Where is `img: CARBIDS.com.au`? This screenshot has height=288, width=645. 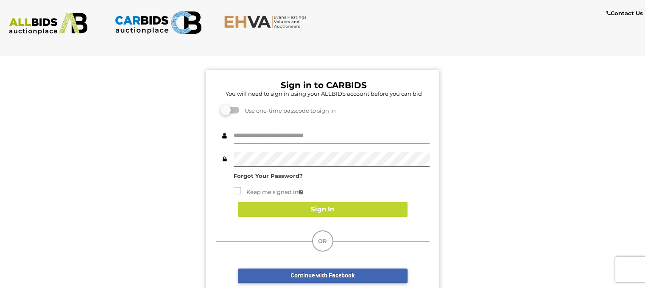 img: CARBIDS.com.au is located at coordinates (158, 22).